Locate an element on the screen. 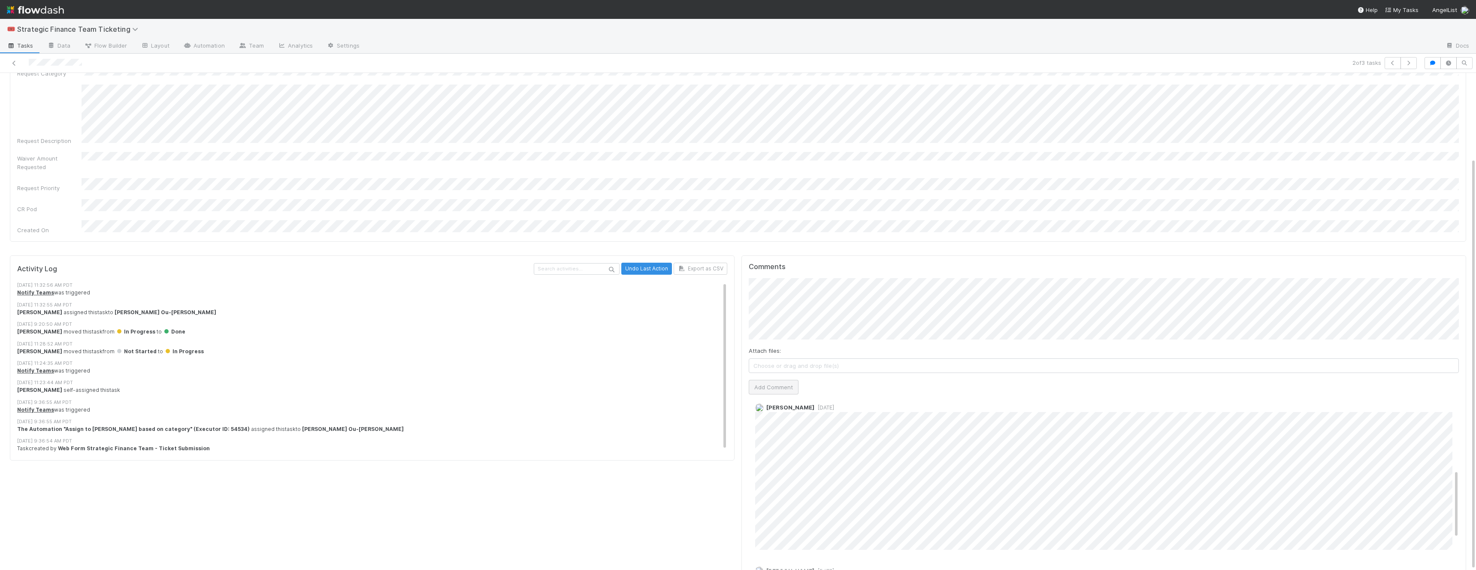 The image size is (1476, 570). a: My Tasks is located at coordinates (1402, 10).